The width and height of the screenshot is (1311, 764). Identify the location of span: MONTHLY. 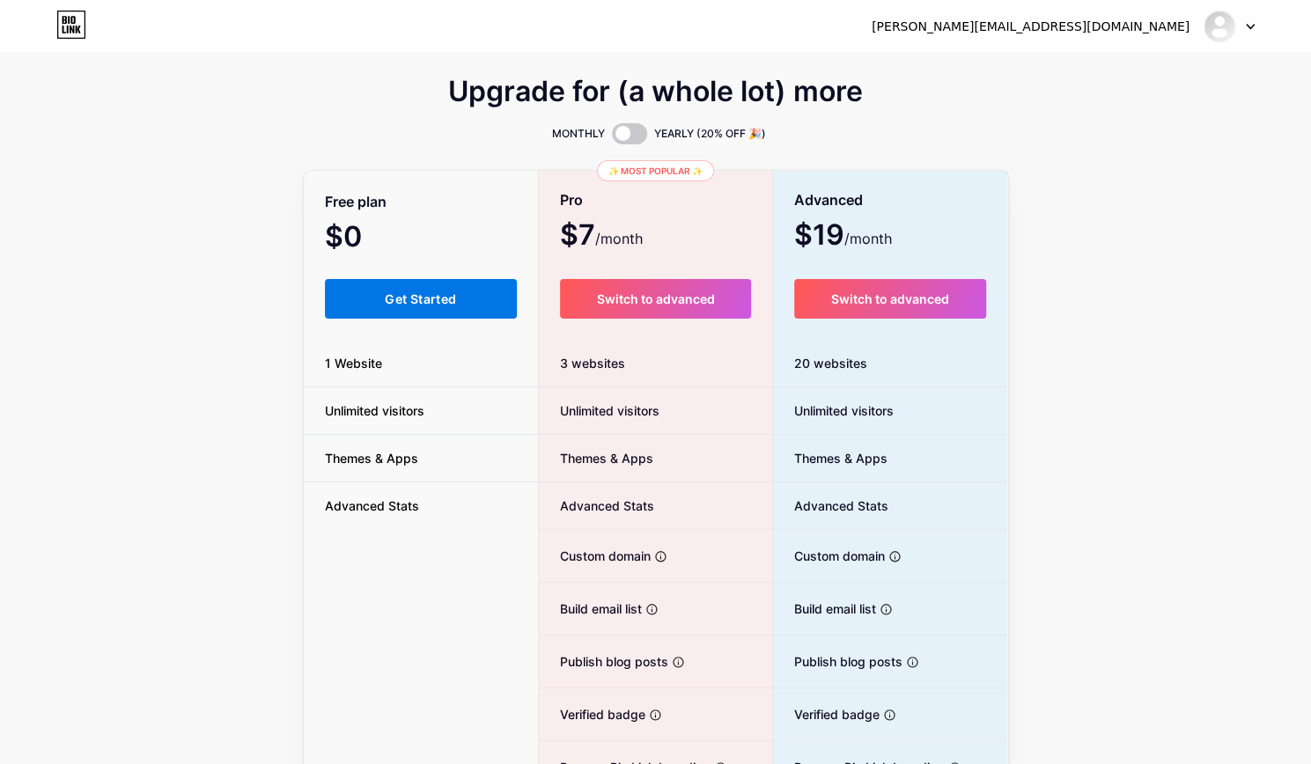
(578, 134).